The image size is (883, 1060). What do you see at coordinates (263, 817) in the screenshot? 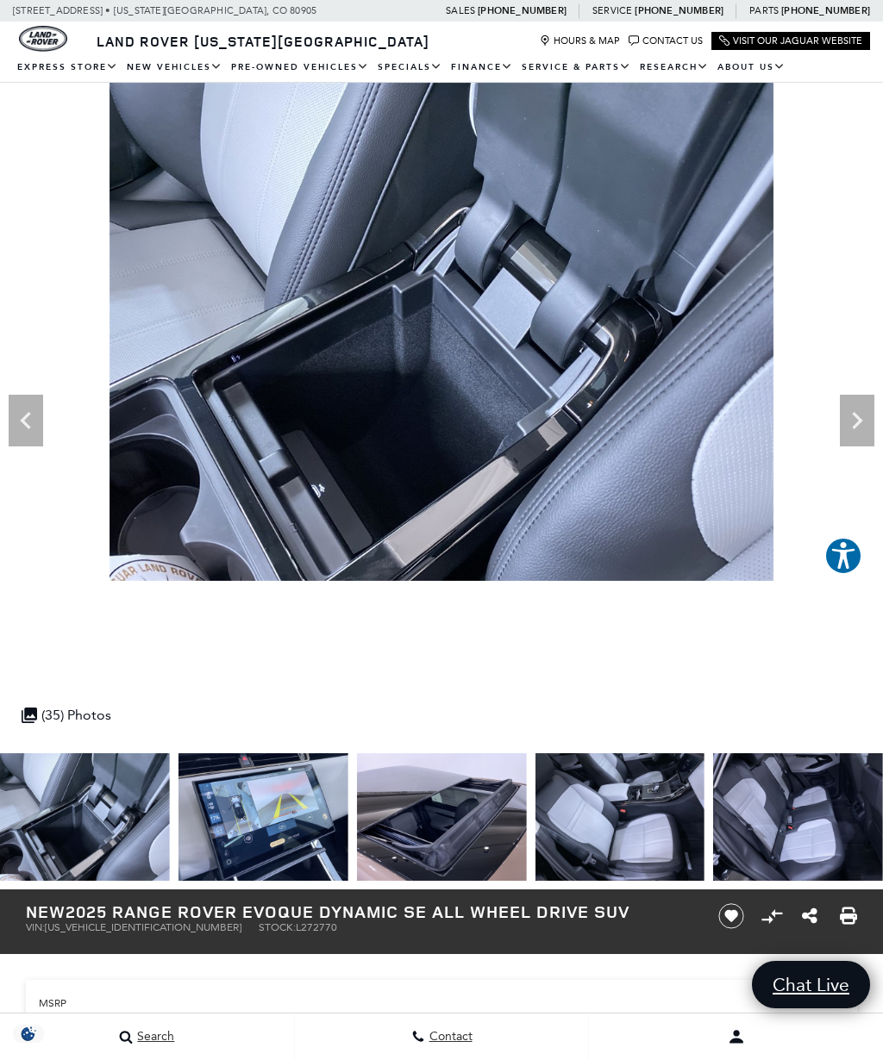
I see `img: New 2025 Santorini Black LAND ROVER Dynamic SE image 26` at bounding box center [263, 817].